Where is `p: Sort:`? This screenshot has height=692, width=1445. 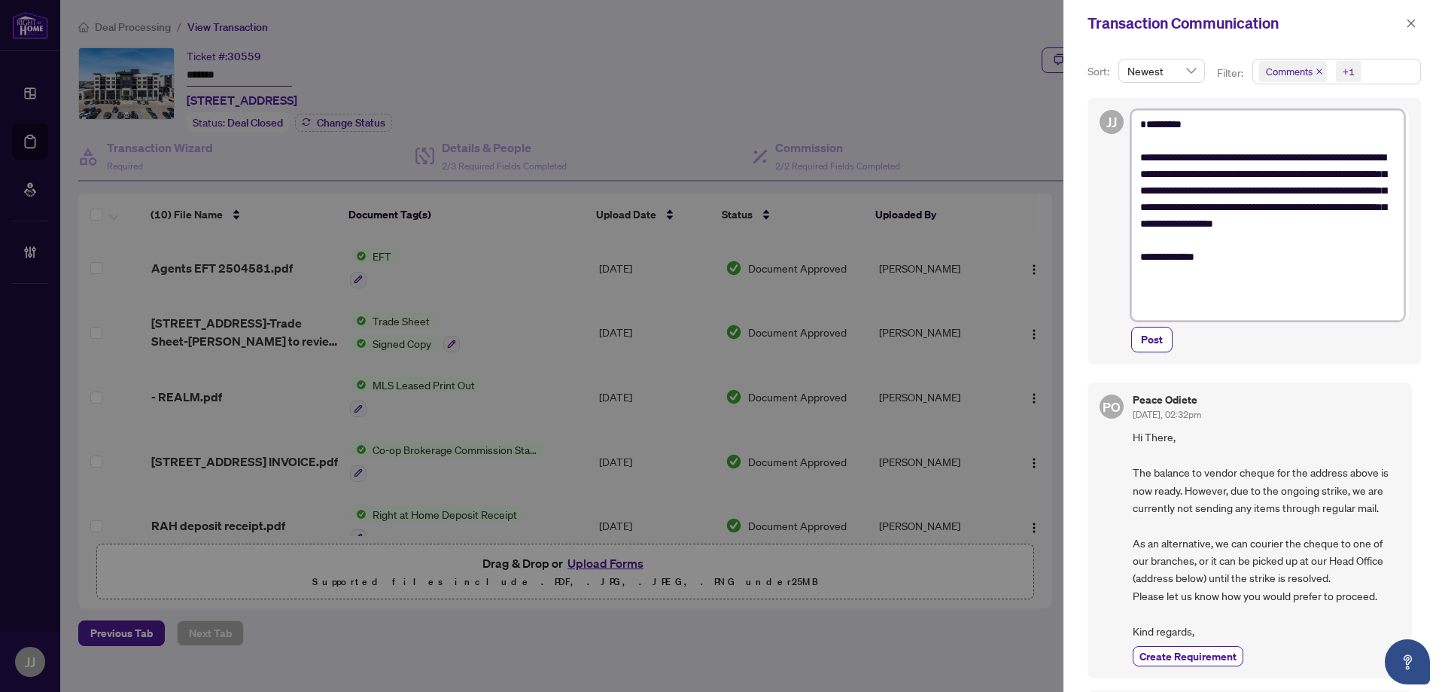
p: Sort: is located at coordinates (1100, 72).